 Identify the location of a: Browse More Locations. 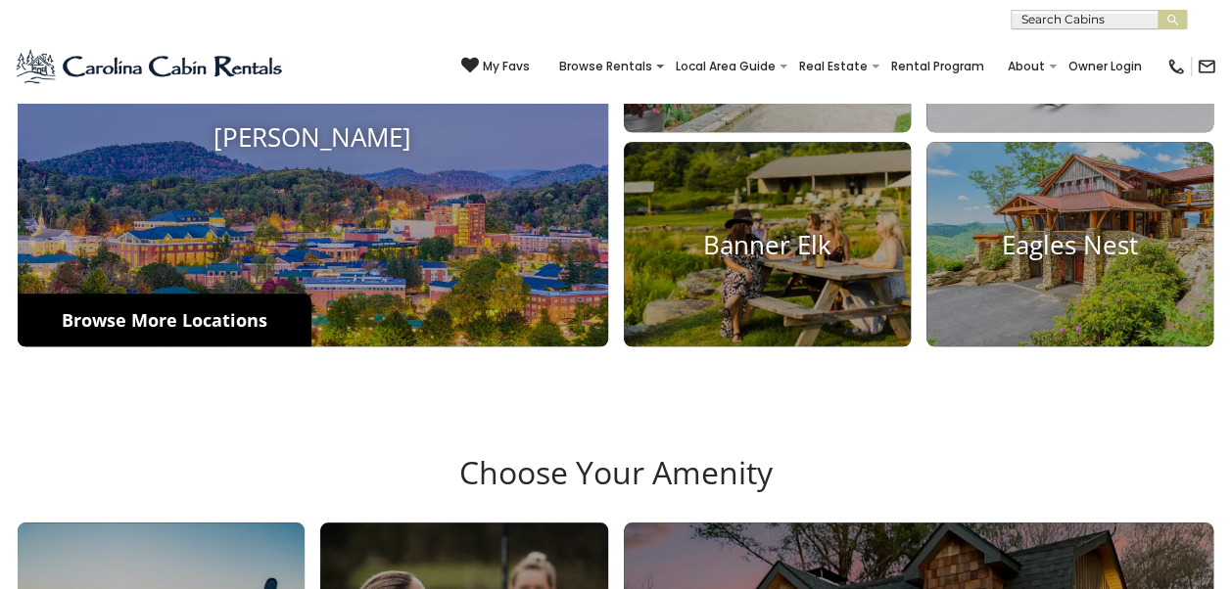
(165, 320).